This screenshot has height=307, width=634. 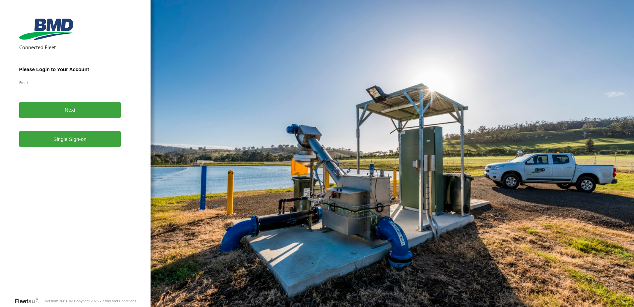 I want to click on div: © Copyright 2025 -, so click(x=103, y=301).